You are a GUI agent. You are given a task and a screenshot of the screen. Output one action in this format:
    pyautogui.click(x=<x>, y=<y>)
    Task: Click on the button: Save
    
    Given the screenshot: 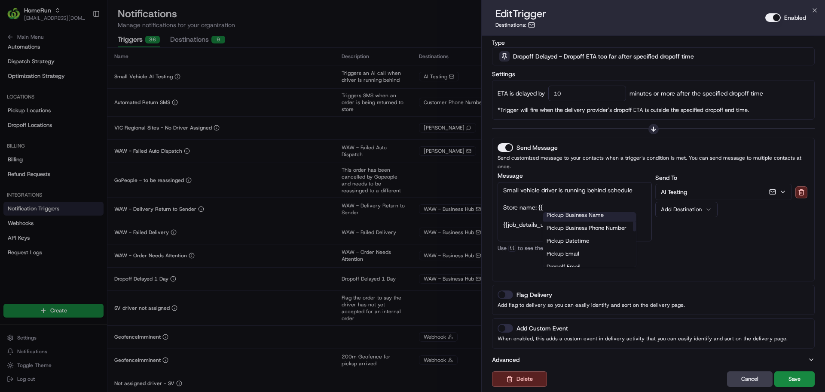 What is the action you would take?
    pyautogui.click(x=795, y=379)
    